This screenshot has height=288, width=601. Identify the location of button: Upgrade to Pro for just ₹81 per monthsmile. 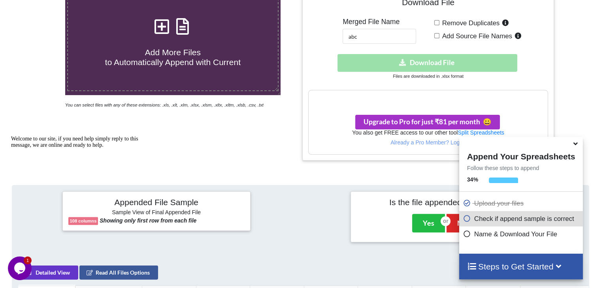
(427, 122).